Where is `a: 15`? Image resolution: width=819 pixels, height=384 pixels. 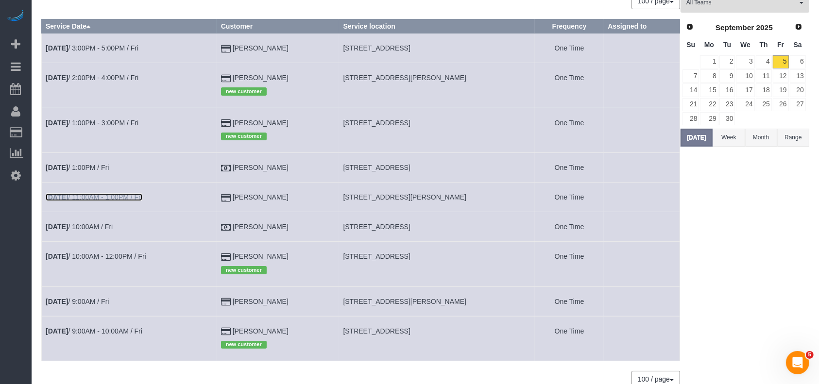
a: 15 is located at coordinates (708, 90).